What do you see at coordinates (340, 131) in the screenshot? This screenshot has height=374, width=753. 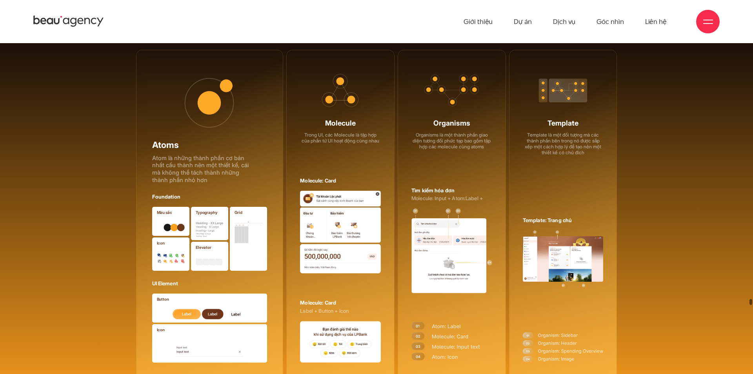 I see `p: Trong UI, các Molecule là tập hợp của phần tử UI hoạt động cùng nhau` at bounding box center [340, 131].